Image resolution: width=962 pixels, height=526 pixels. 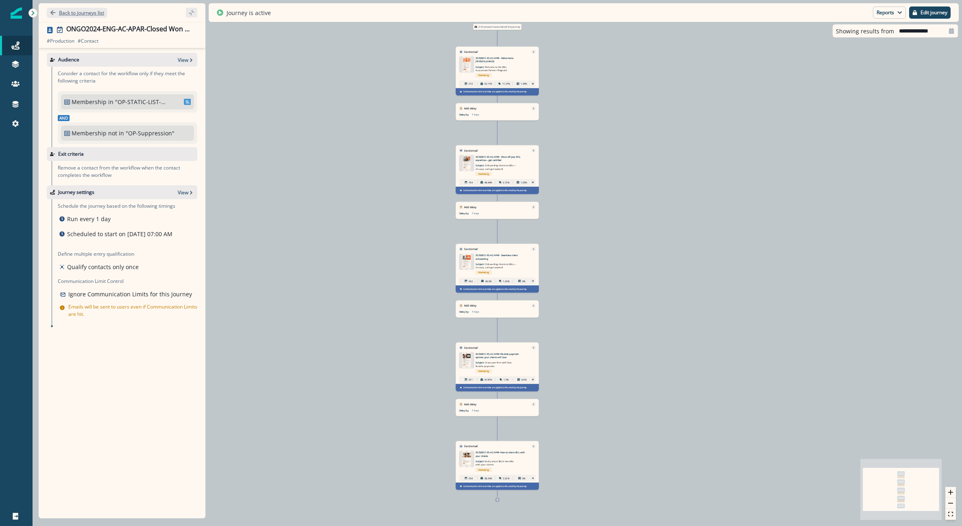 I want to click on p: Qualify contacts only once, so click(x=103, y=267).